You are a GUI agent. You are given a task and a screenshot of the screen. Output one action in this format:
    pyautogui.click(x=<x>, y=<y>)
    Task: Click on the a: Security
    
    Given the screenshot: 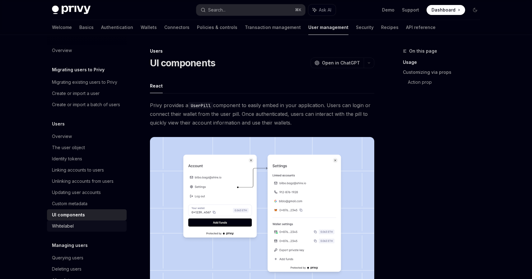 What is the action you would take?
    pyautogui.click(x=365, y=27)
    